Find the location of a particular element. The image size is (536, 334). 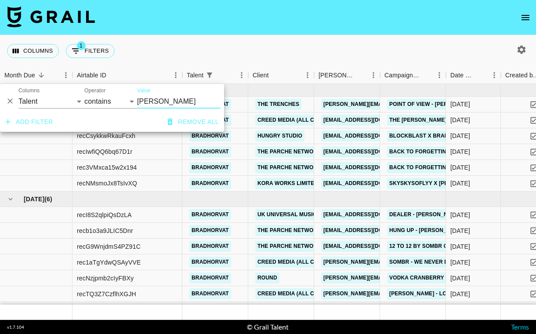

div: rec3VMxca15w2x194 is located at coordinates (107, 168).